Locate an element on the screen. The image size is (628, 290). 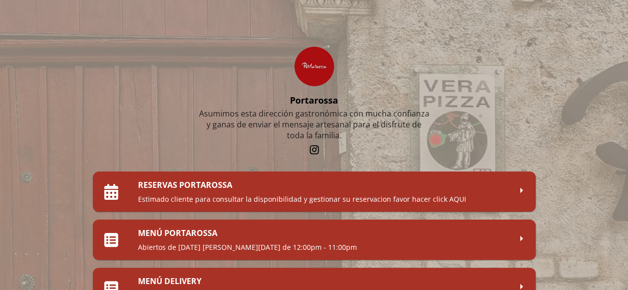
h2: MENÚ DELIVERY is located at coordinates (324, 281).